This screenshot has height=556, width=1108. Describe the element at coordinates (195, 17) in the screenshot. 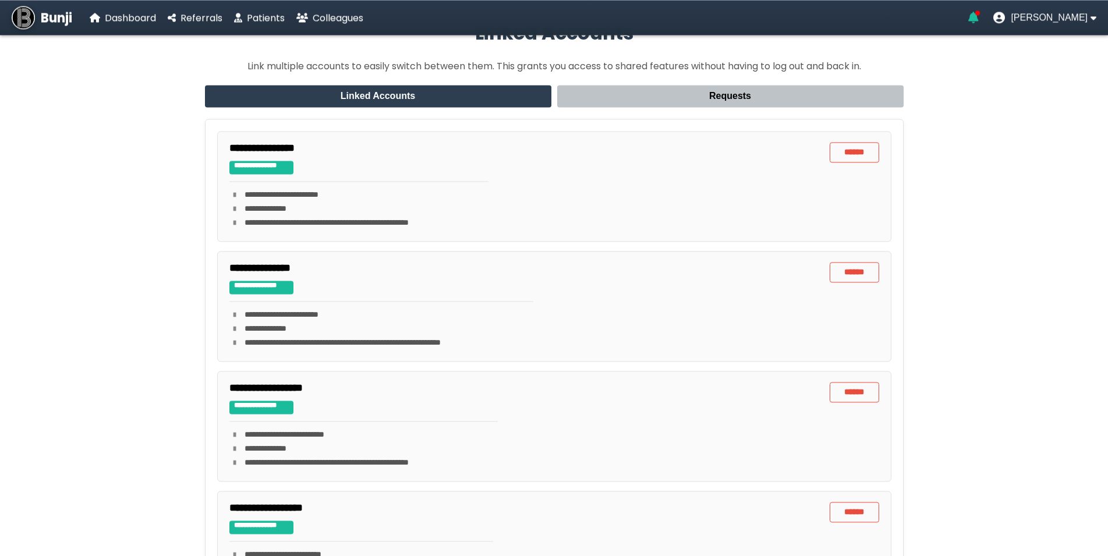

I see `a: Referrals` at that location.